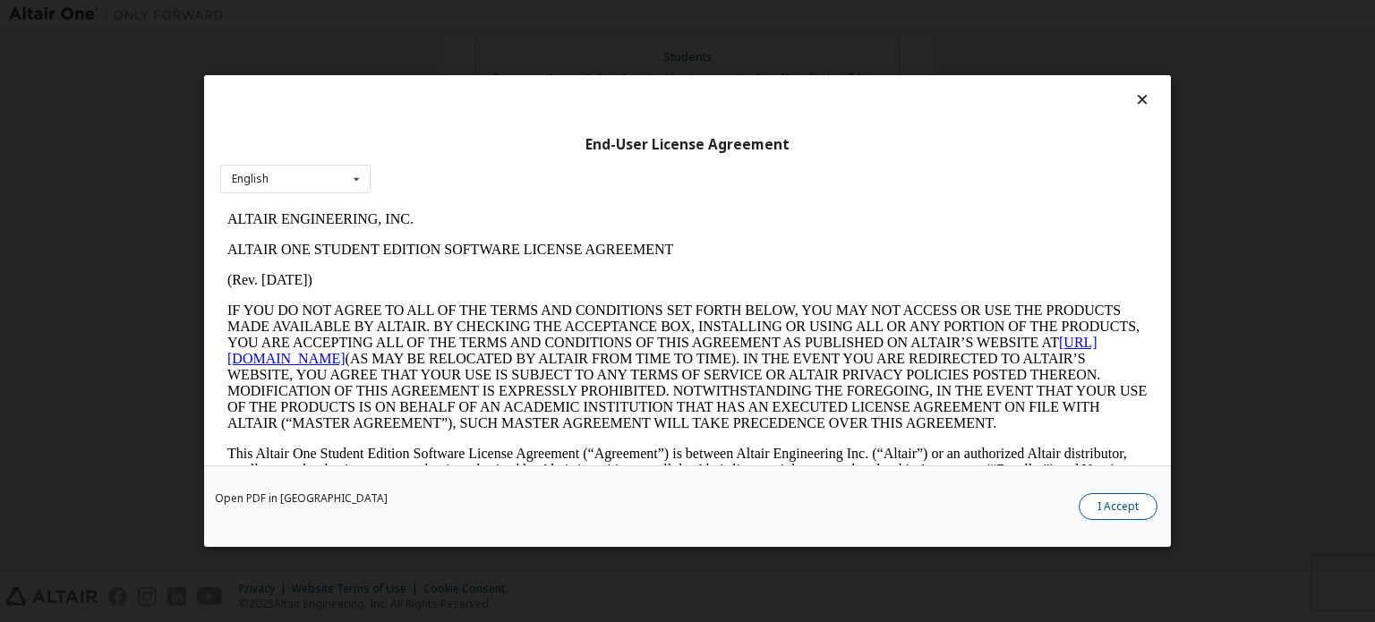 Image resolution: width=1375 pixels, height=622 pixels. Describe the element at coordinates (688, 145) in the screenshot. I see `div: End-User License Agreement` at that location.